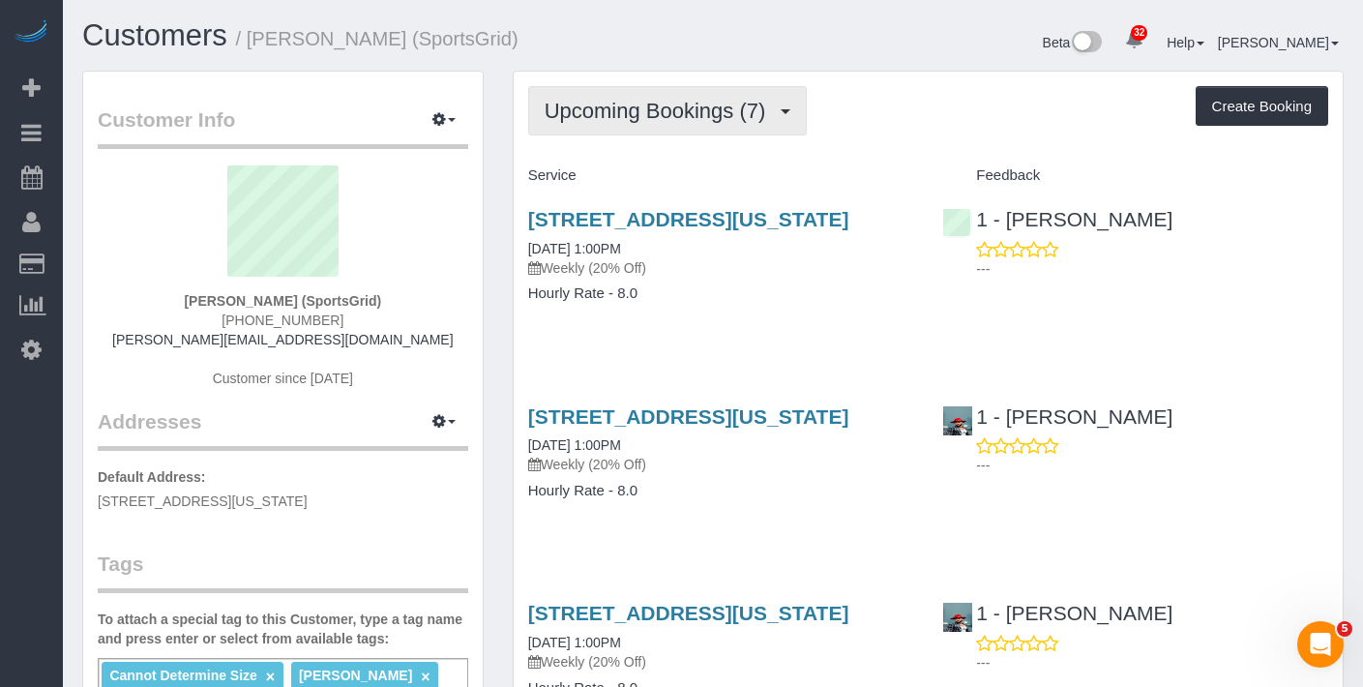  I want to click on a: Beta, so click(1072, 43).